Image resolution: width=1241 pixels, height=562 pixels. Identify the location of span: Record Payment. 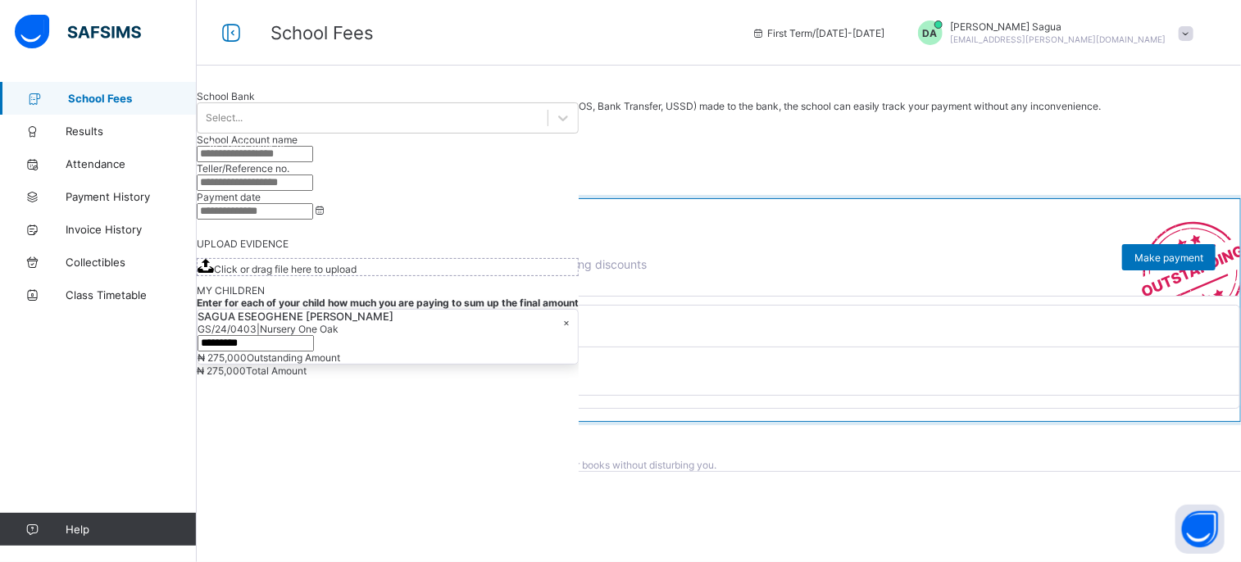
(247, 144).